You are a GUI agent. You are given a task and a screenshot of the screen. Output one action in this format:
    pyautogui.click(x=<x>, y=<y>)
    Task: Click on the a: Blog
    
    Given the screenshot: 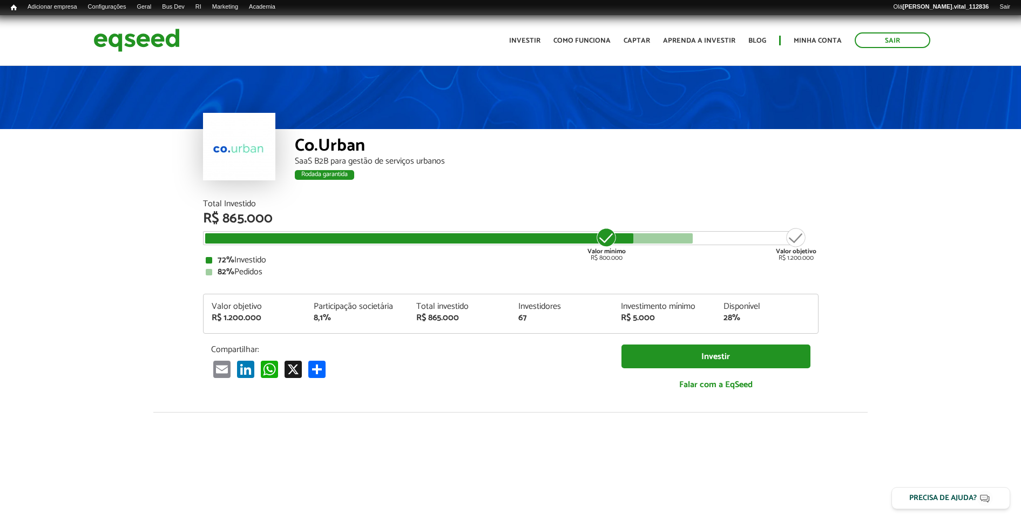 What is the action you would take?
    pyautogui.click(x=757, y=41)
    